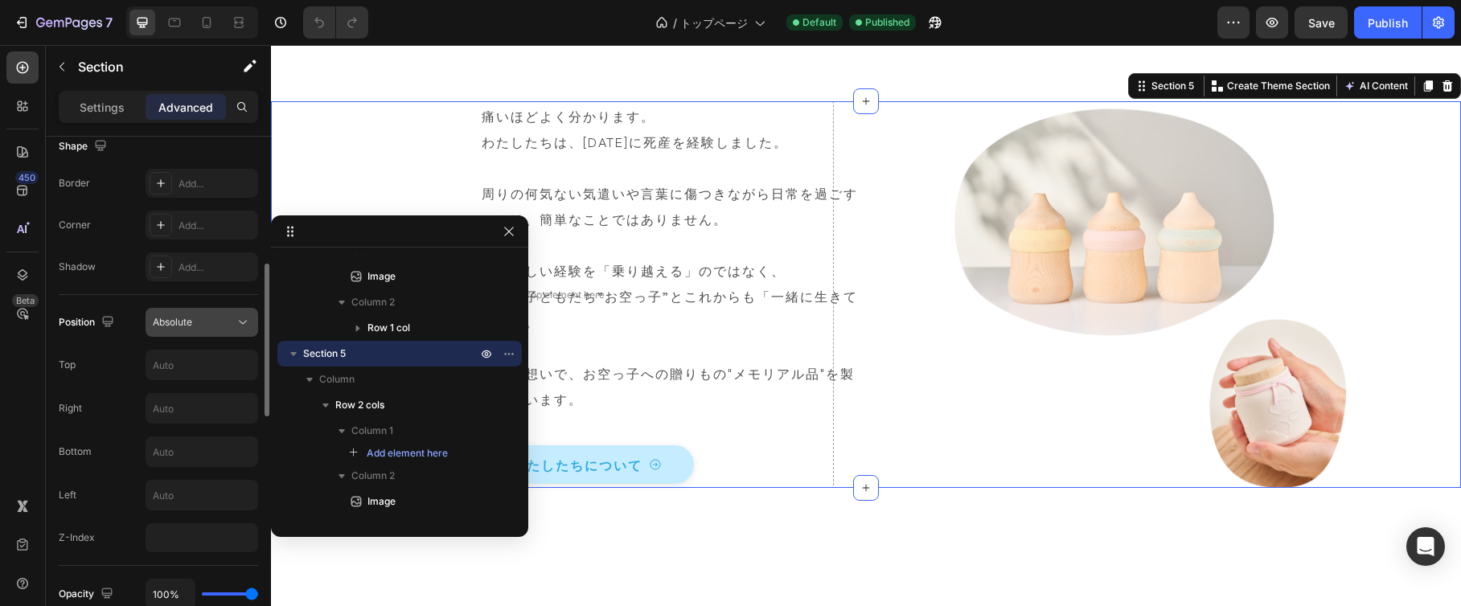 Image resolution: width=1461 pixels, height=606 pixels. I want to click on button: Save, so click(1321, 23).